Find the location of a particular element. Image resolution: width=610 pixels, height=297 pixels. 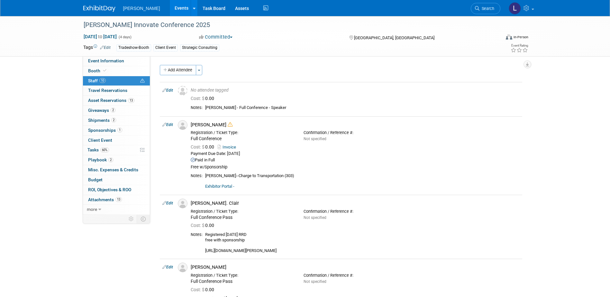

span: Sponsorships is located at coordinates (105, 130).